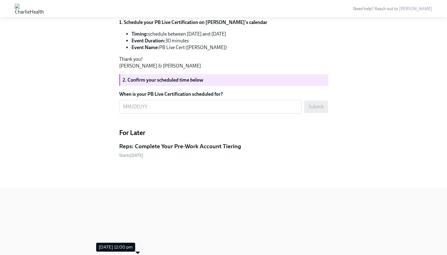 The image size is (447, 255). What do you see at coordinates (393, 9) in the screenshot?
I see `span: Need help? Reach out to` at bounding box center [393, 9].